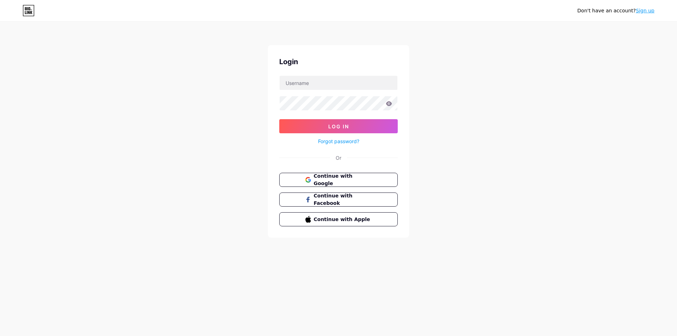 The height and width of the screenshot is (336, 677). Describe the element at coordinates (645, 11) in the screenshot. I see `a: Sign up` at that location.